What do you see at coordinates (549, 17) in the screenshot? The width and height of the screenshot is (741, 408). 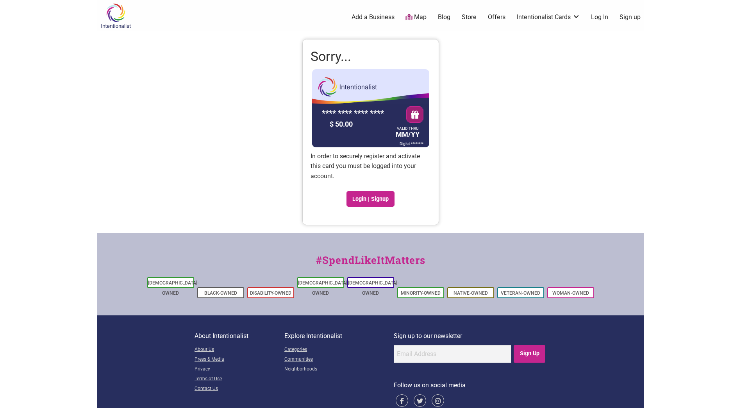 I see `a: Intentionalist Cards` at bounding box center [549, 17].